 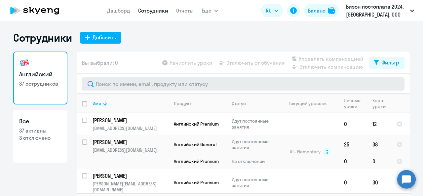 I want to click on span: Вы выбрали: 0, so click(x=100, y=63).